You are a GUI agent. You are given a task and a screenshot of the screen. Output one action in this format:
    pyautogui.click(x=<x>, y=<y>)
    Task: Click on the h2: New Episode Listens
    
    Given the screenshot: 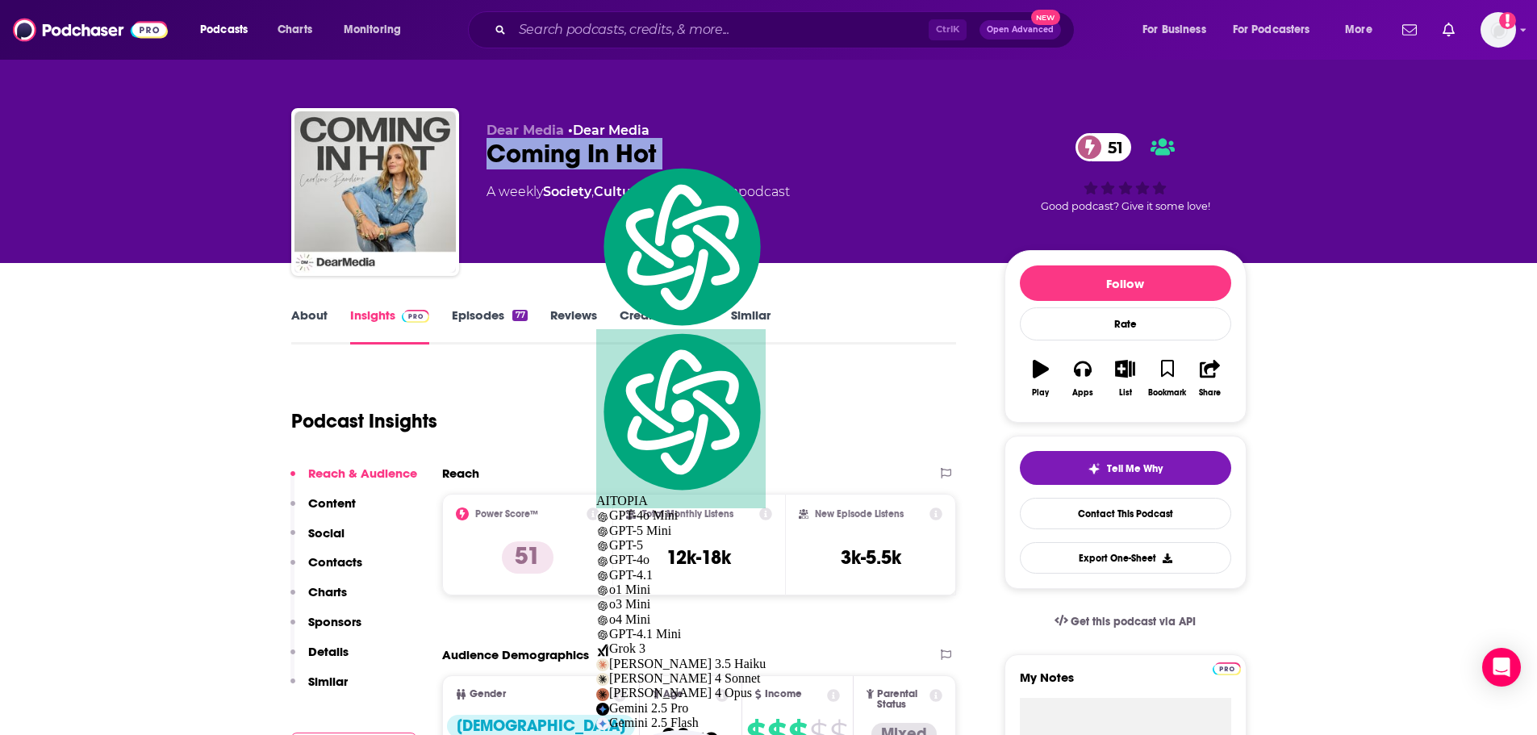 What is the action you would take?
    pyautogui.click(x=859, y=514)
    